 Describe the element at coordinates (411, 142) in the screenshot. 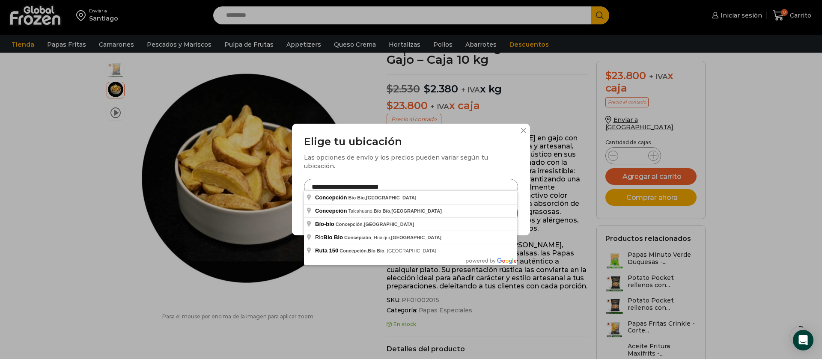

I see `h3: Elige tu ubicación` at that location.